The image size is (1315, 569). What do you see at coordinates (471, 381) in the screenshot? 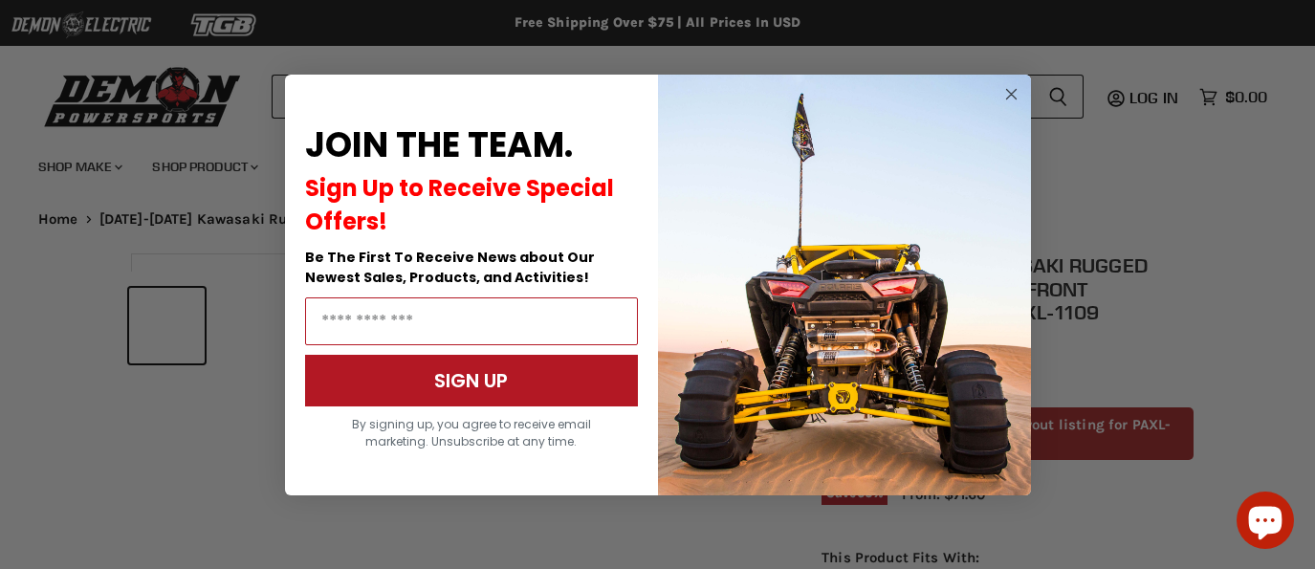
I see `button: SIGN UP` at bounding box center [471, 381].